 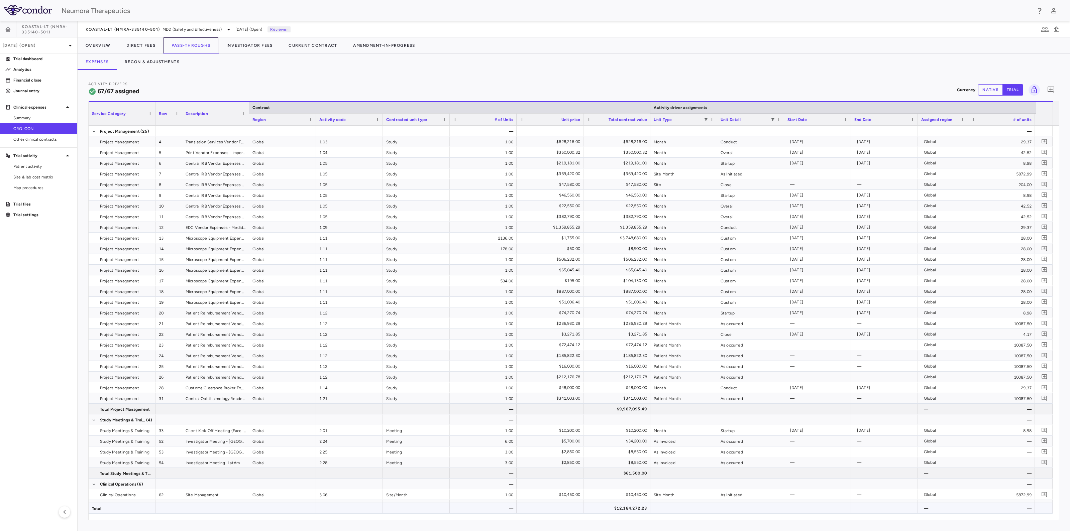 What do you see at coordinates (216, 216) in the screenshot?
I see `div: Central IRB Vendor Expenses - Advarra - Review Services - Miscellaneous` at bounding box center [216, 216].